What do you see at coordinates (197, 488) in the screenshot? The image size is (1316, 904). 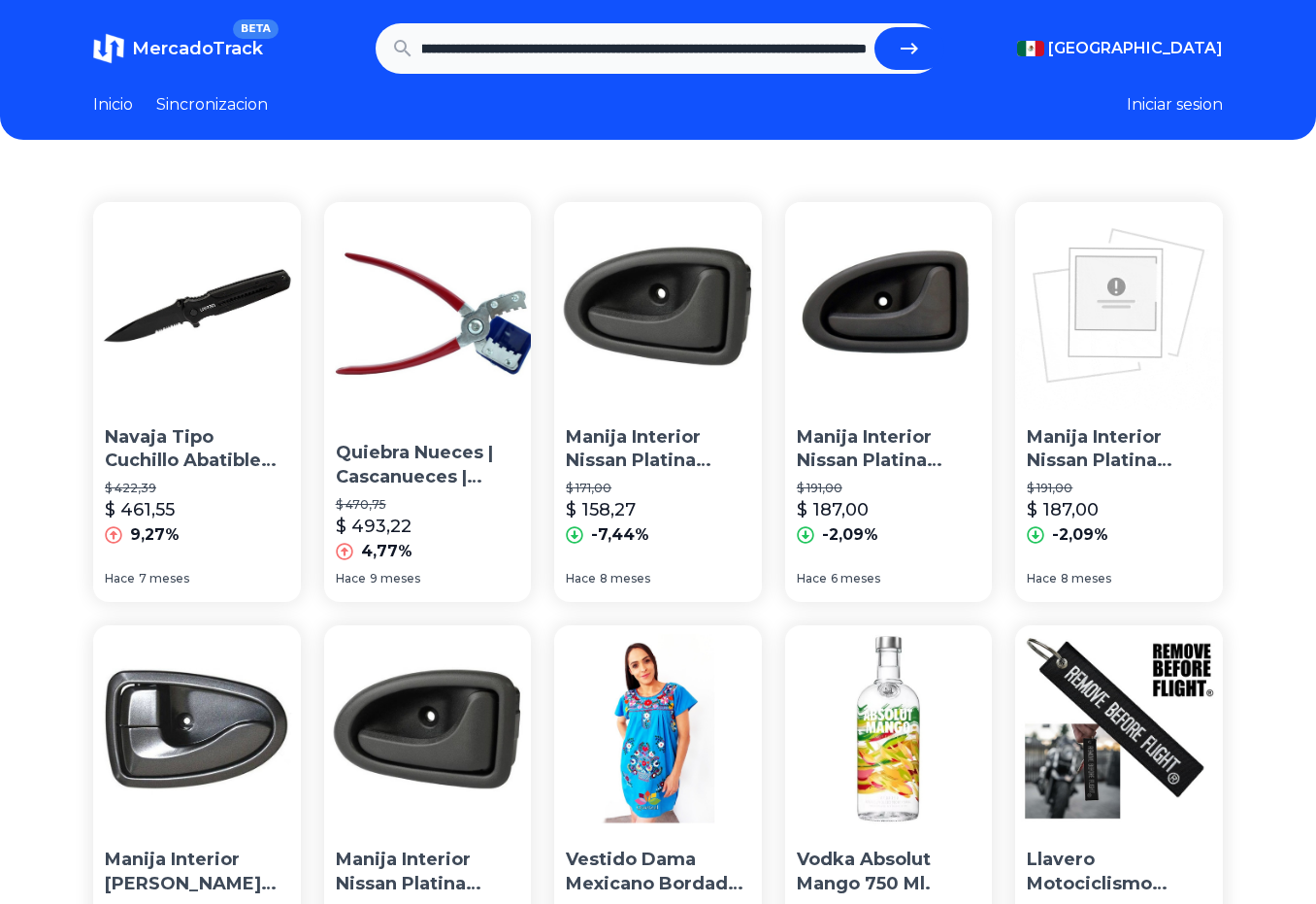 I see `p: $ 422,39` at bounding box center [197, 488].